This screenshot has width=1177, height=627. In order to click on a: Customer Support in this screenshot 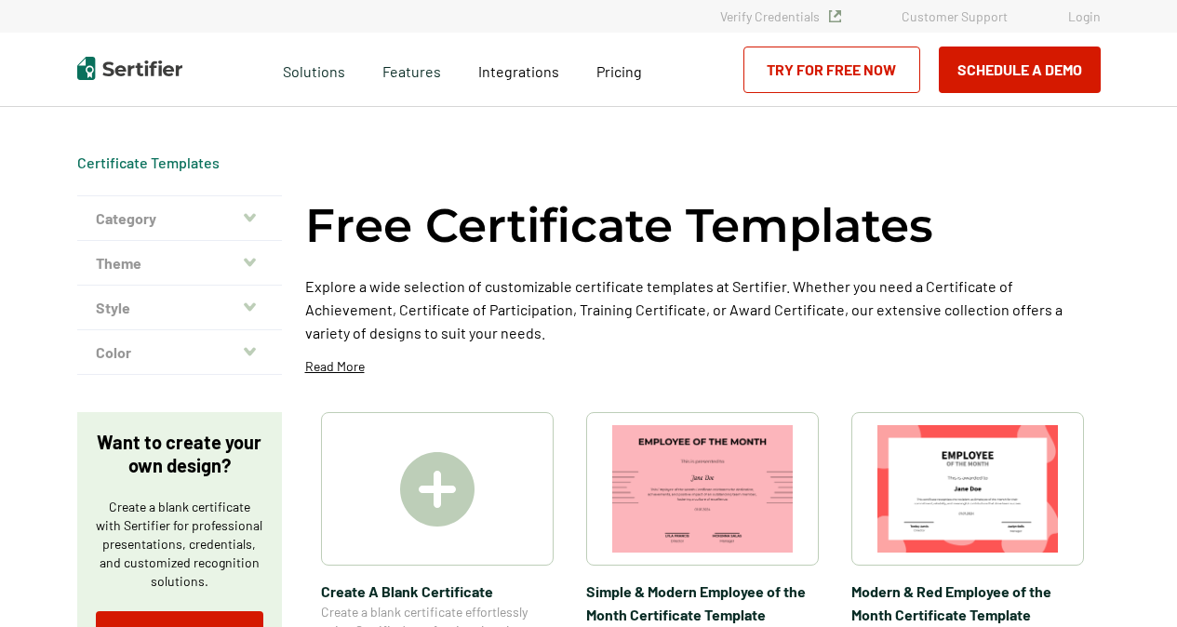, I will do `click(955, 16)`.